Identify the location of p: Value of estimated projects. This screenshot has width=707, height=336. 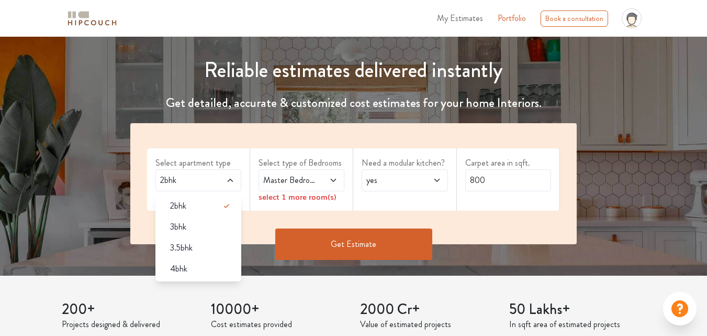
(428, 324).